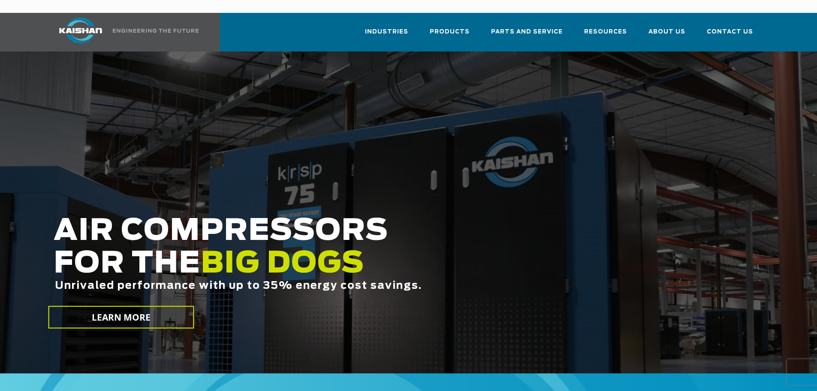 The width and height of the screenshot is (817, 391). Describe the element at coordinates (730, 35) in the screenshot. I see `a: Contact Us` at that location.